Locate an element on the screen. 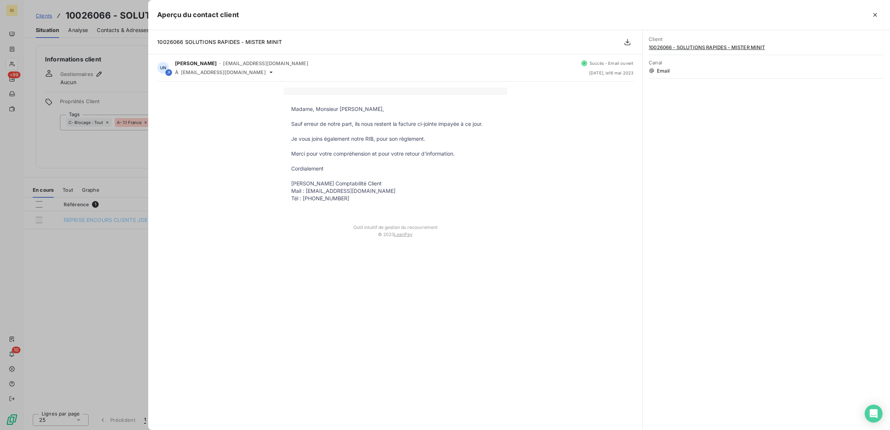 Image resolution: width=890 pixels, height=430 pixels. div: Open Intercom Messenger is located at coordinates (873, 414).